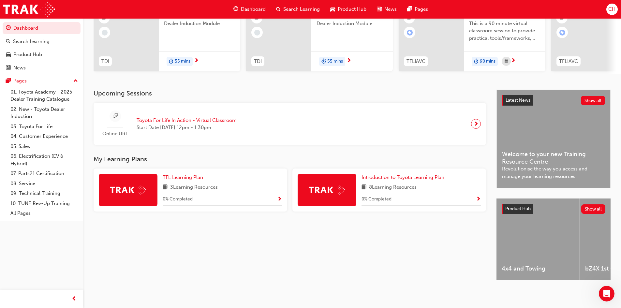  Describe the element at coordinates (44, 183) in the screenshot. I see `a: 08. Service` at that location.